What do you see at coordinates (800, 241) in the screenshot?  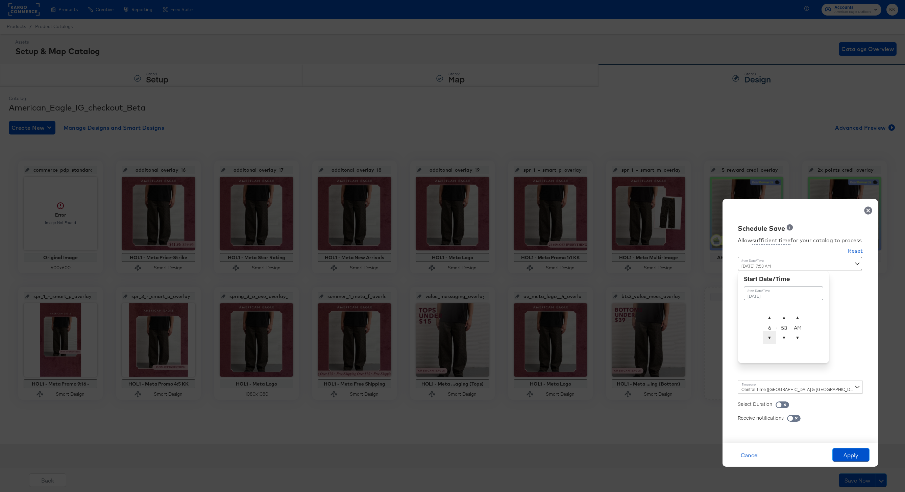 I see `div: Allow for your catalog to process` at bounding box center [800, 241].